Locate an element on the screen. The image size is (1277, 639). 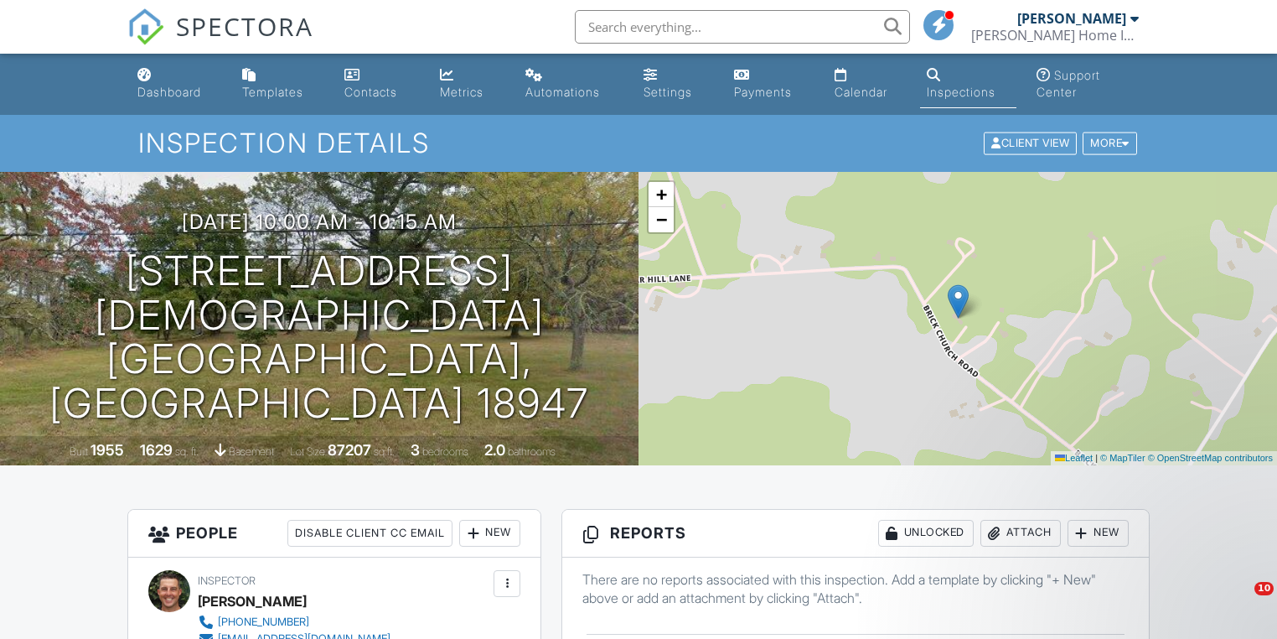
a: Templates is located at coordinates (280, 84).